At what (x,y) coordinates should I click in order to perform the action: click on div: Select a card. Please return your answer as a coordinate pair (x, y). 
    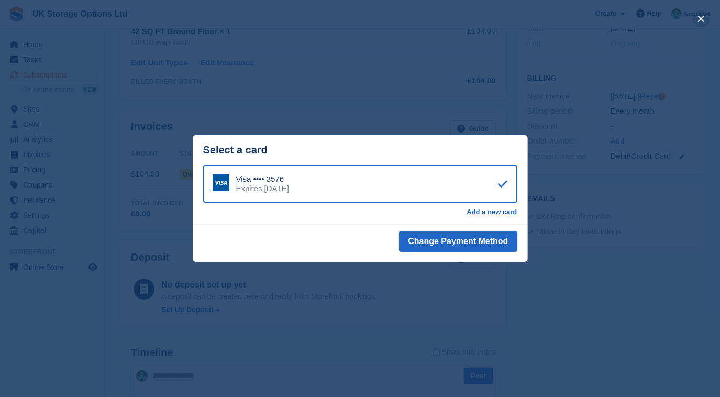
    Looking at the image, I should click on (360, 150).